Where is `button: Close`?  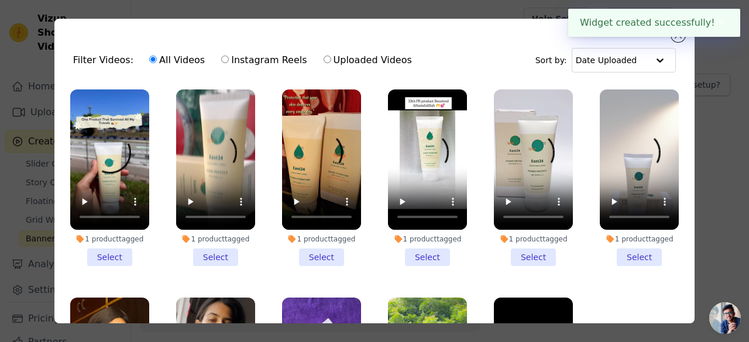 button: Close is located at coordinates (722, 23).